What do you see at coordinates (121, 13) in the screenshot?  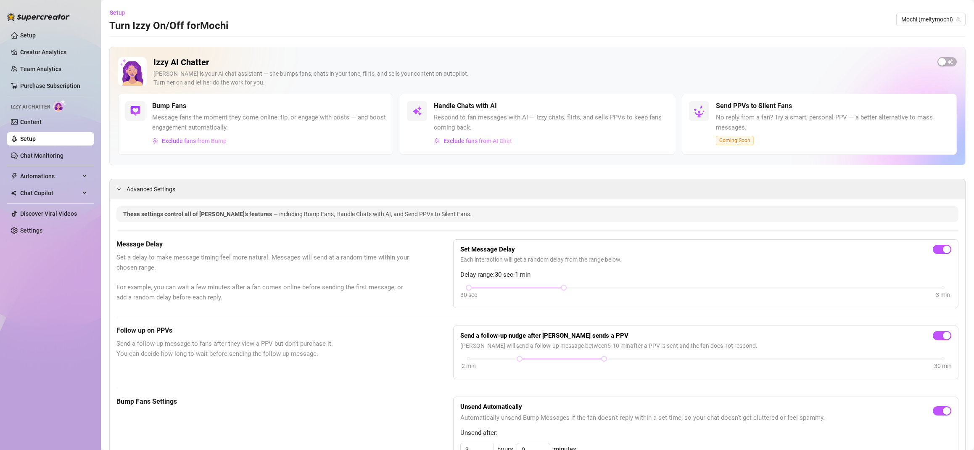 I see `button: Setup` at bounding box center [121, 13].